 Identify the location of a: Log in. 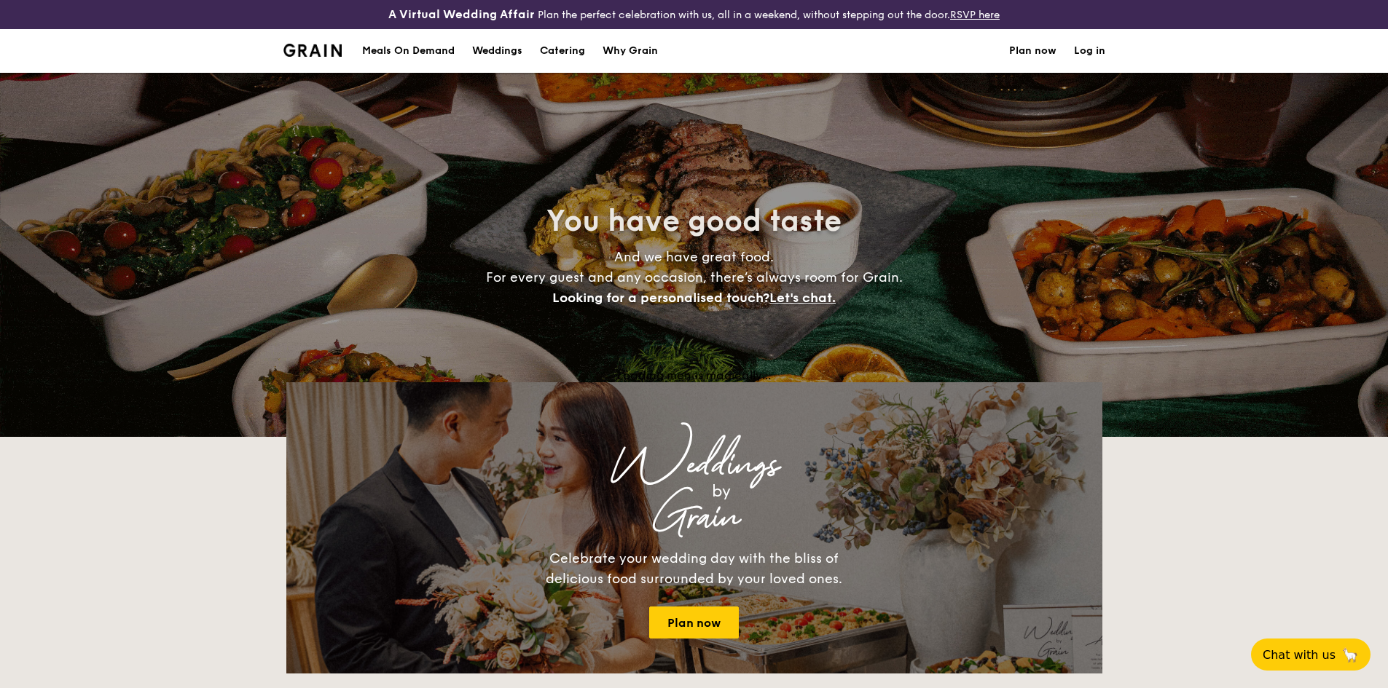
(1089, 51).